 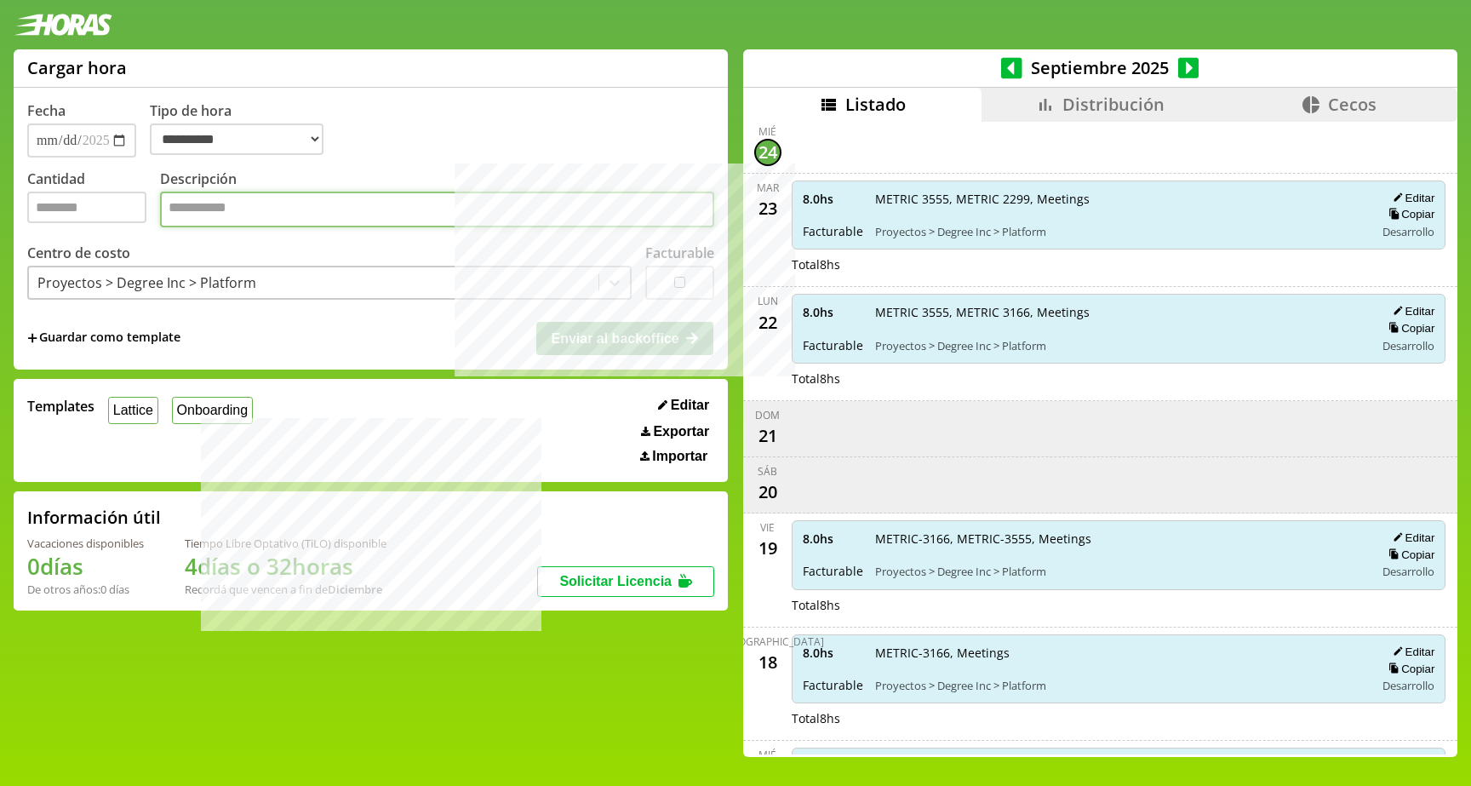 What do you see at coordinates (285, 543) in the screenshot?
I see `div: Tiempo Libre Optativo (TiLO) disponible` at bounding box center [285, 543].